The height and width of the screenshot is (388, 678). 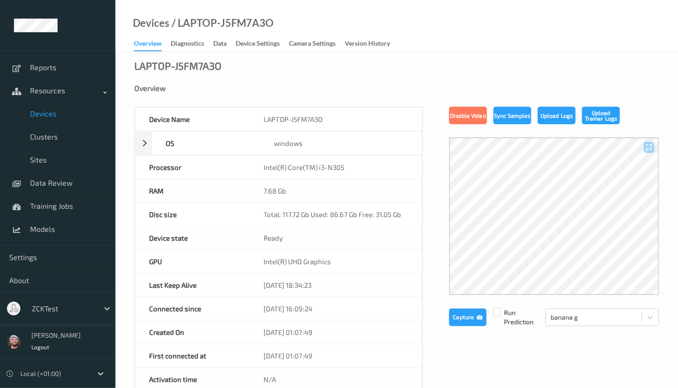 What do you see at coordinates (512, 115) in the screenshot?
I see `button: Sync Samples` at bounding box center [512, 115].